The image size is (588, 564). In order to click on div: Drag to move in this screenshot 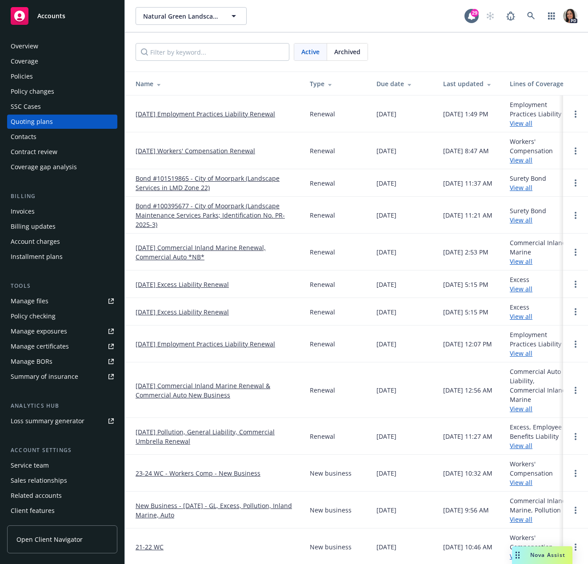, I will do `click(517, 556)`.